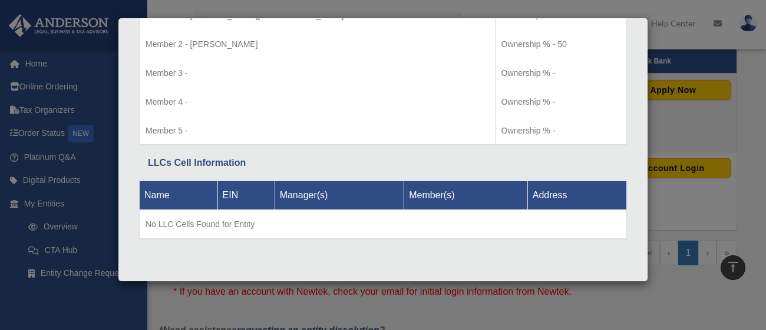  What do you see at coordinates (317, 131) in the screenshot?
I see `p: Member 5 -` at bounding box center [317, 131].